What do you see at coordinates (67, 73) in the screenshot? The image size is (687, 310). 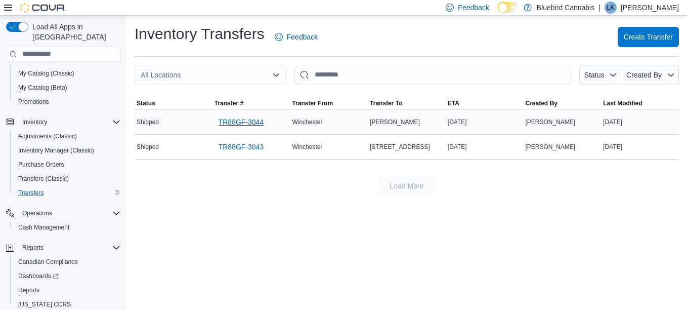 I see `span: My Catalog (Classic)` at bounding box center [67, 73].